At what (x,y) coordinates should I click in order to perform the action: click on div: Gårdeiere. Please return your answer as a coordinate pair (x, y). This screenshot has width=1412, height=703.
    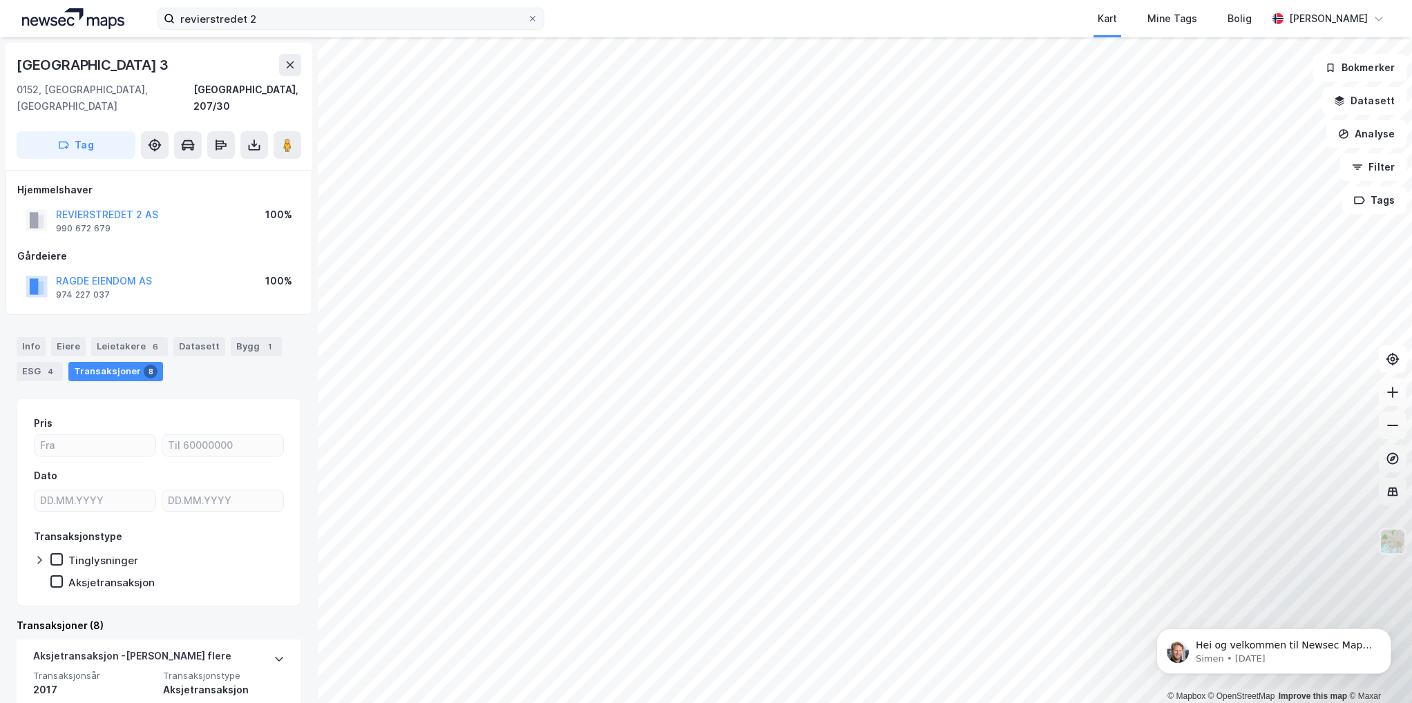
    Looking at the image, I should click on (159, 256).